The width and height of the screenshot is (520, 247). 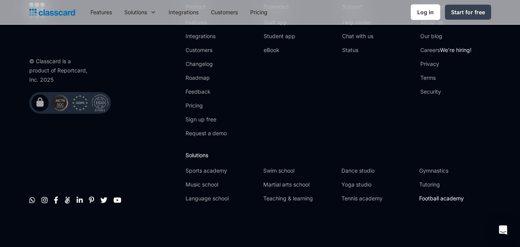 What do you see at coordinates (377, 198) in the screenshot?
I see `a: Tennis academy` at bounding box center [377, 198].